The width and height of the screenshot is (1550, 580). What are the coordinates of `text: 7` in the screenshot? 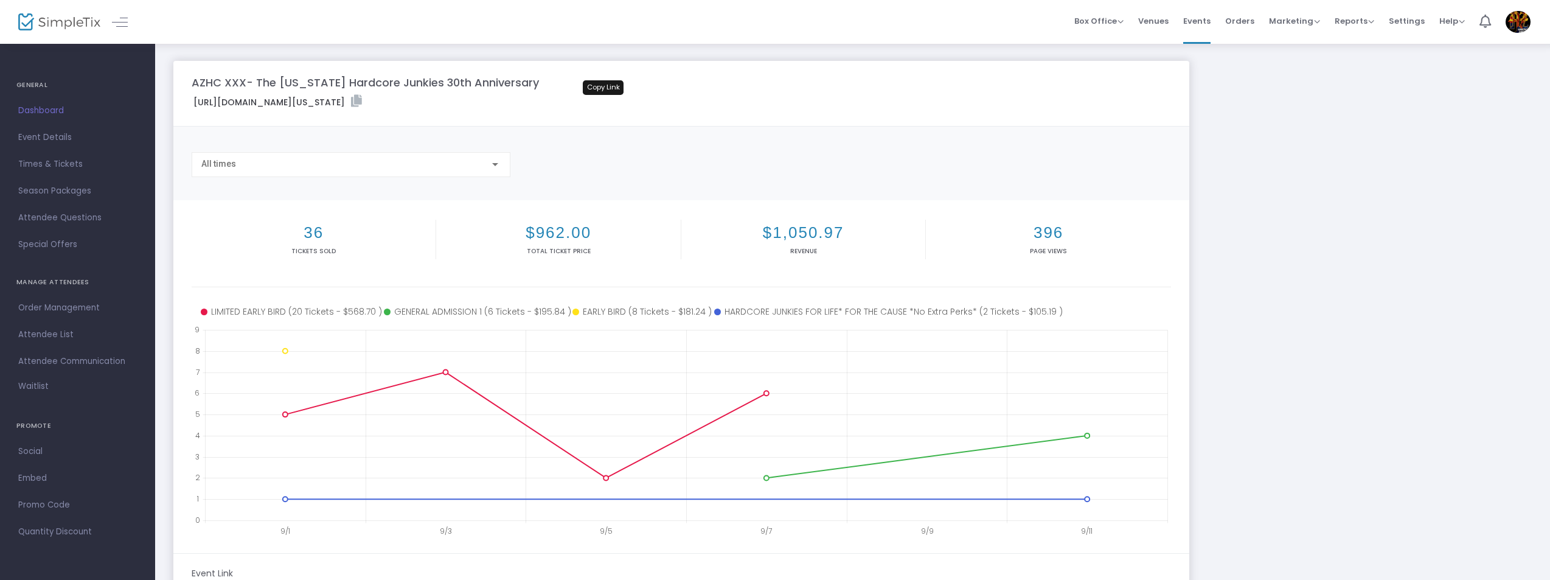 It's located at (198, 371).